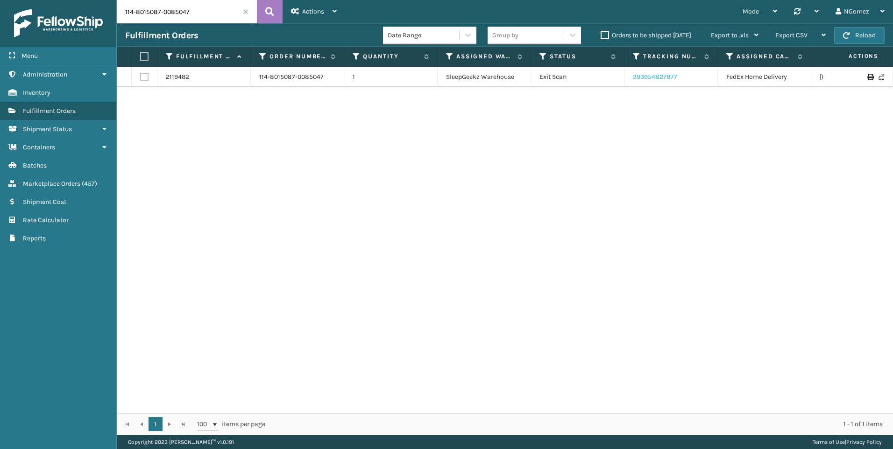 The image size is (893, 449). I want to click on img: logo, so click(58, 23).